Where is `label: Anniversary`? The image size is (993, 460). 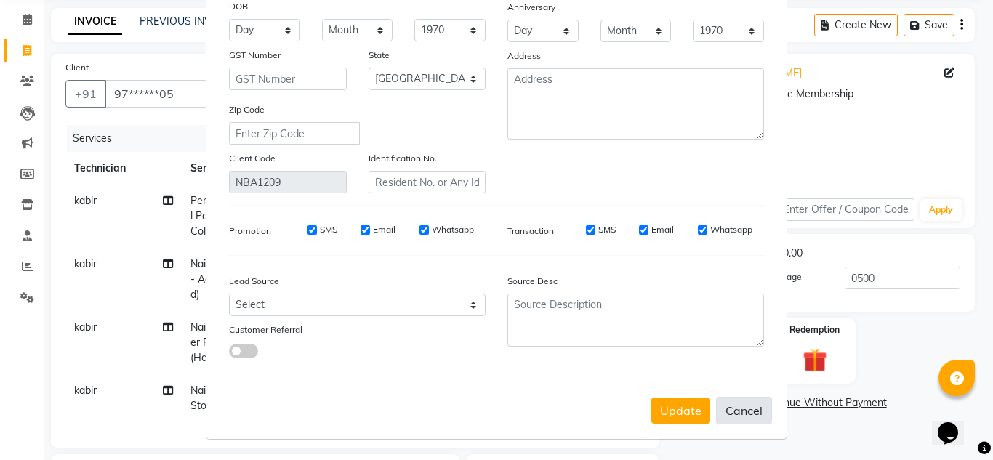
label: Anniversary is located at coordinates (531, 7).